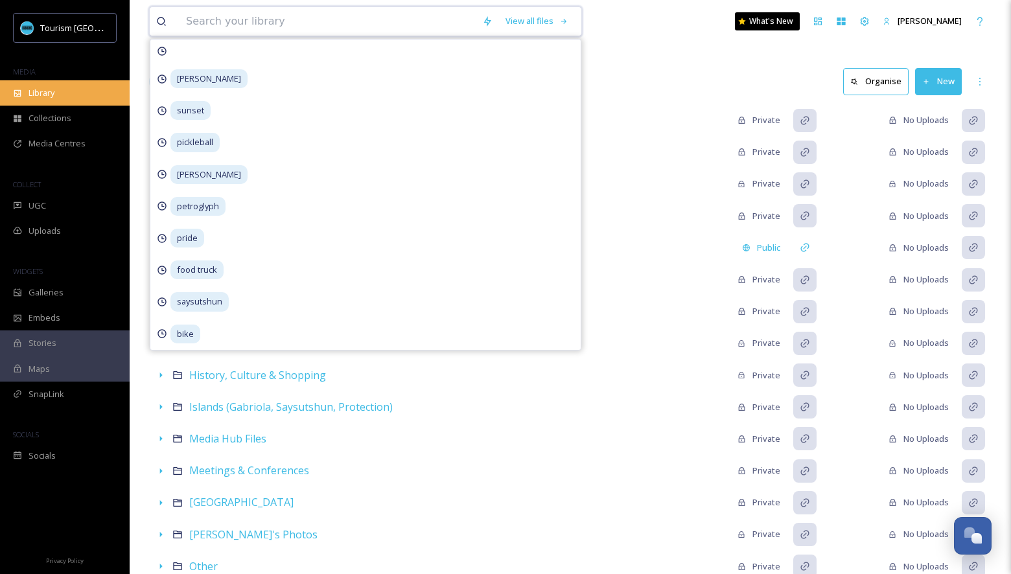 Image resolution: width=1011 pixels, height=574 pixels. I want to click on span: pride, so click(187, 238).